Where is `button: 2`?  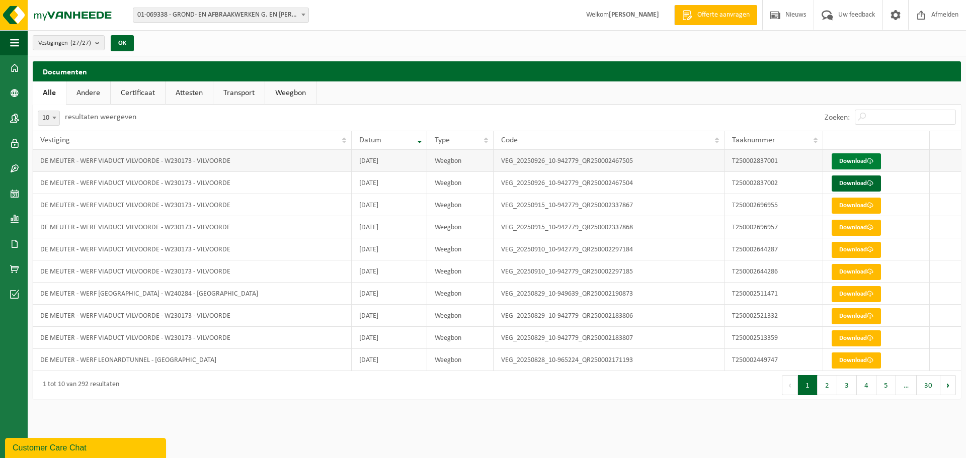 button: 2 is located at coordinates (827, 385).